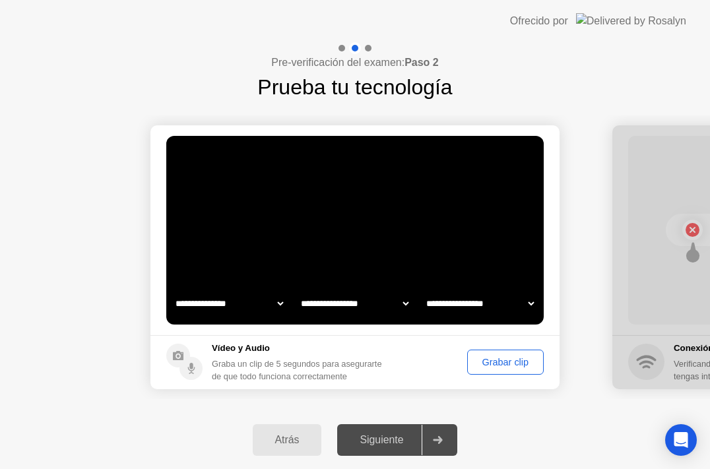 The image size is (710, 469). What do you see at coordinates (287, 440) in the screenshot?
I see `div: Atrás` at bounding box center [287, 440].